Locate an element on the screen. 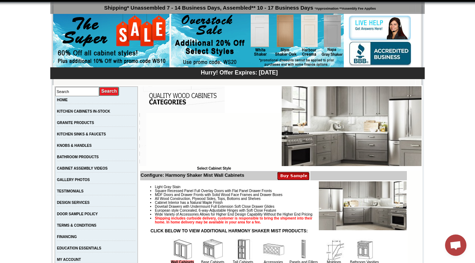  a: KITCHEN CABINETS IN-STOCK is located at coordinates (83, 111).